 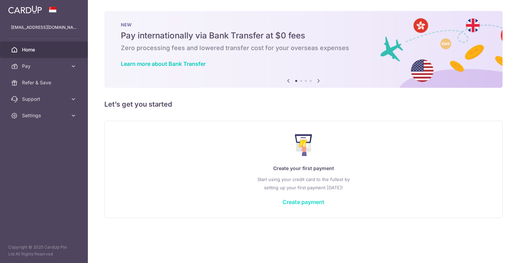 What do you see at coordinates (303, 49) in the screenshot?
I see `img: Bank transfer banner` at bounding box center [303, 49].